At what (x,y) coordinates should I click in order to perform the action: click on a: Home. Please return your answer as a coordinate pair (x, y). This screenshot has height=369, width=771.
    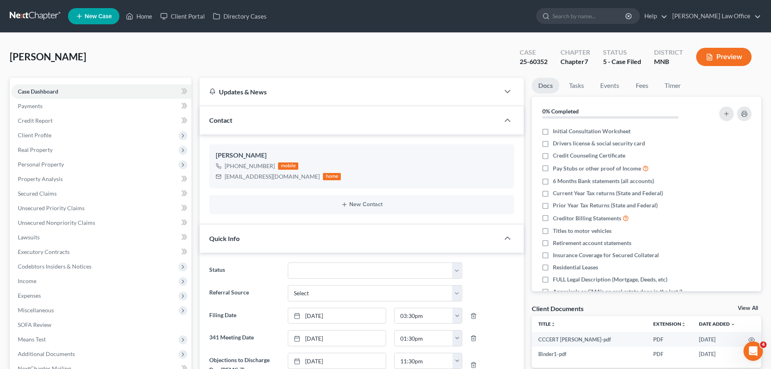
    Looking at the image, I should click on (139, 16).